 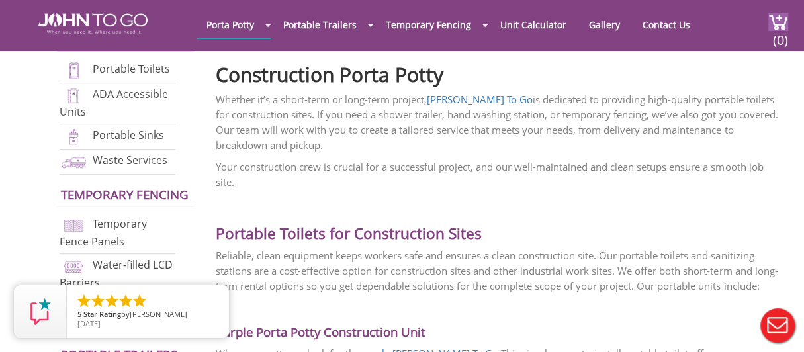 What do you see at coordinates (499, 122) in the screenshot?
I see `p: Whether it’s a short-term or long-term project, is dedicated to providing high-quality portable t...` at bounding box center [499, 122].